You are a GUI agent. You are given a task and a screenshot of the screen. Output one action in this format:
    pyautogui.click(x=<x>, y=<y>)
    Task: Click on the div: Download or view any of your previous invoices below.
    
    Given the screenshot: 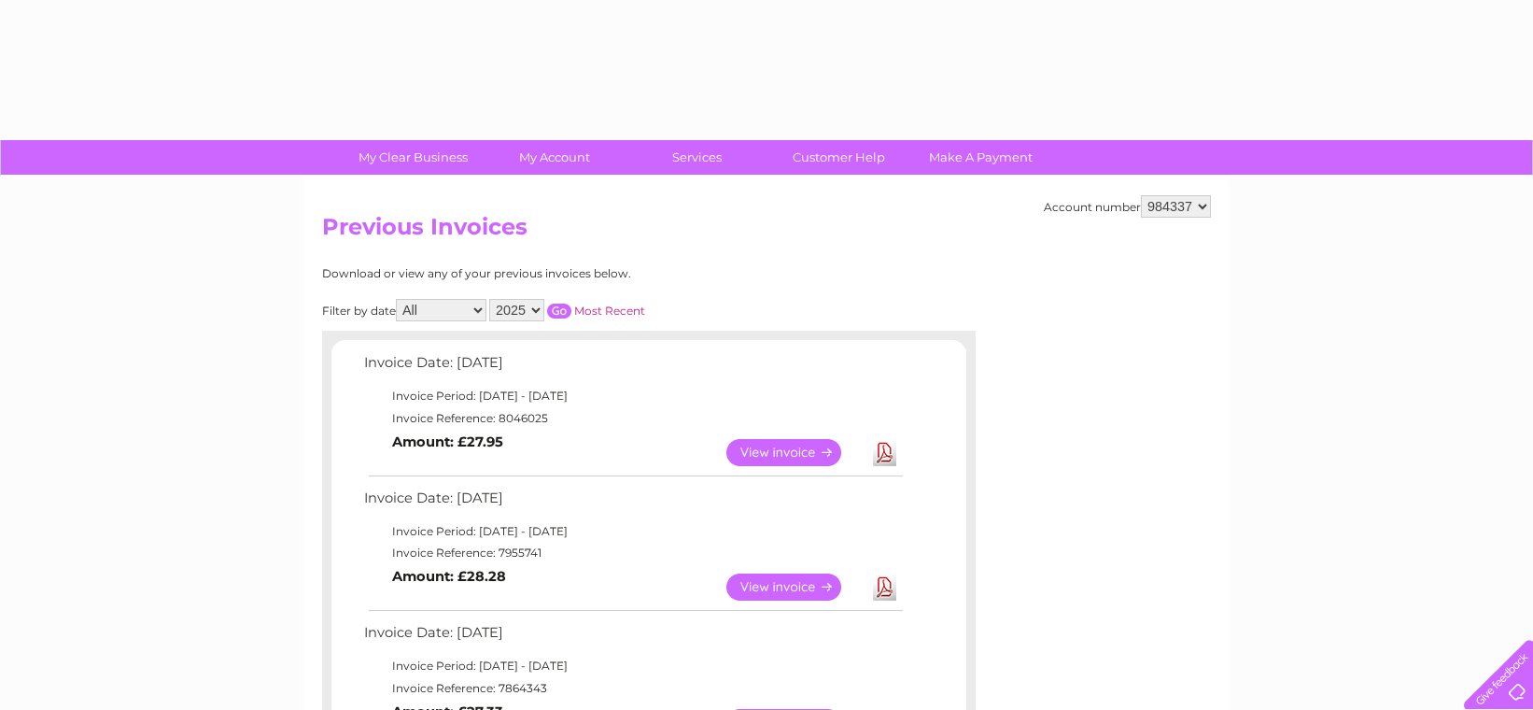 What is the action you would take?
    pyautogui.click(x=567, y=274)
    